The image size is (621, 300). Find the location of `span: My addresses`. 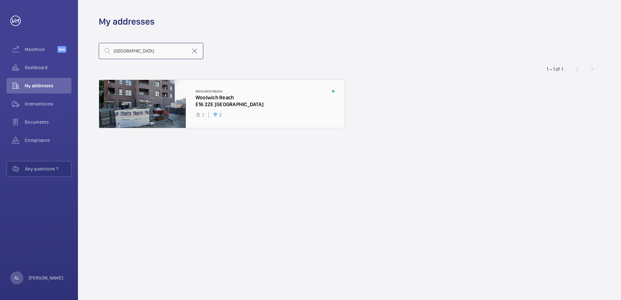

span: My addresses is located at coordinates (48, 86).